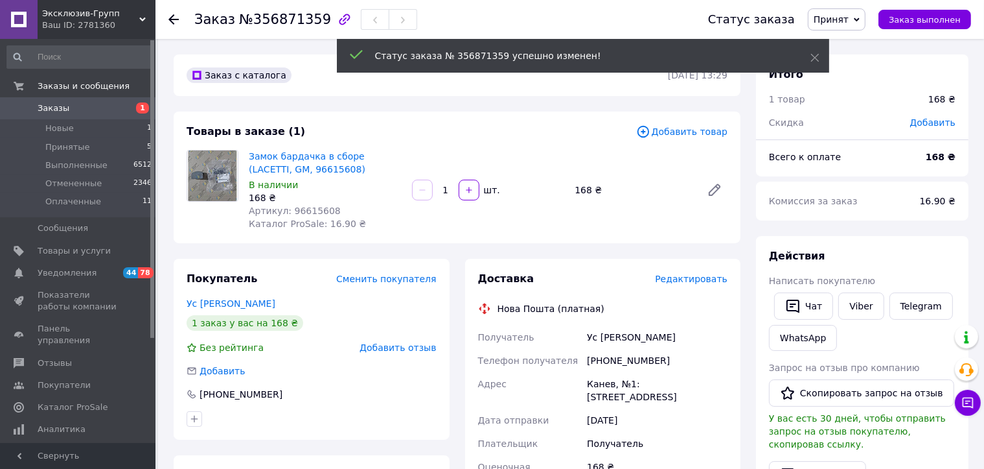  Describe the element at coordinates (657, 443) in the screenshot. I see `div: Получатель` at that location.